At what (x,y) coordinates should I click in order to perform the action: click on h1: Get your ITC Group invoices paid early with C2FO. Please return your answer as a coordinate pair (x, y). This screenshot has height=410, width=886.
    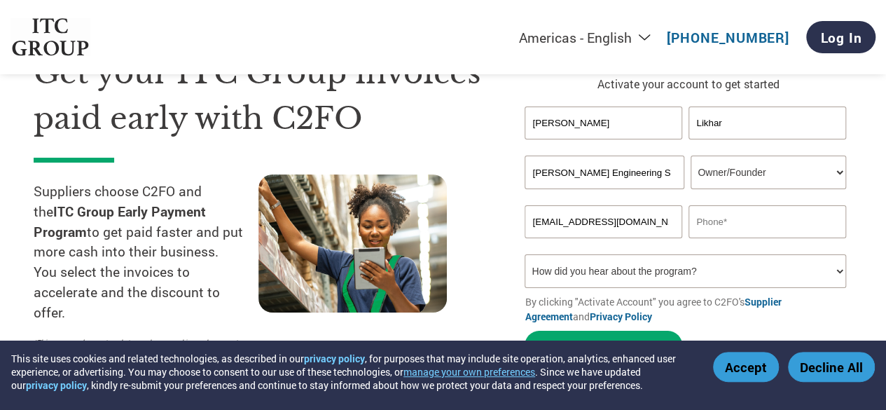
    Looking at the image, I should click on (258, 95).